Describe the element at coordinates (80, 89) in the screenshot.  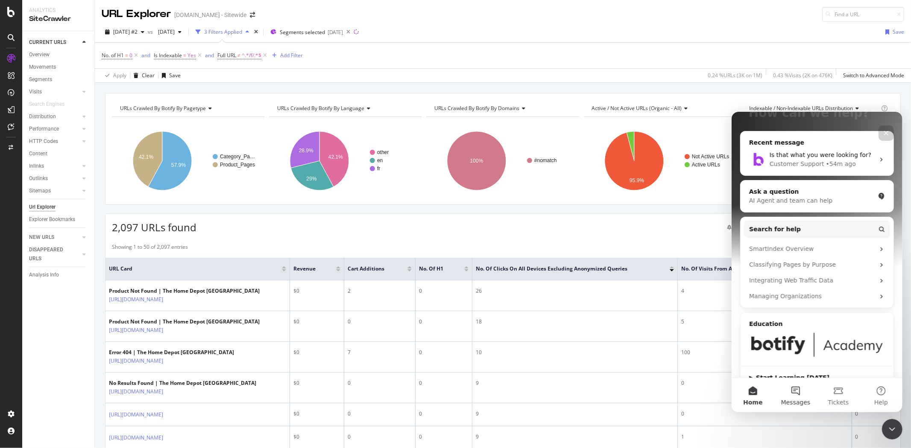
I see `div: AI Agent and team can help` at that location.